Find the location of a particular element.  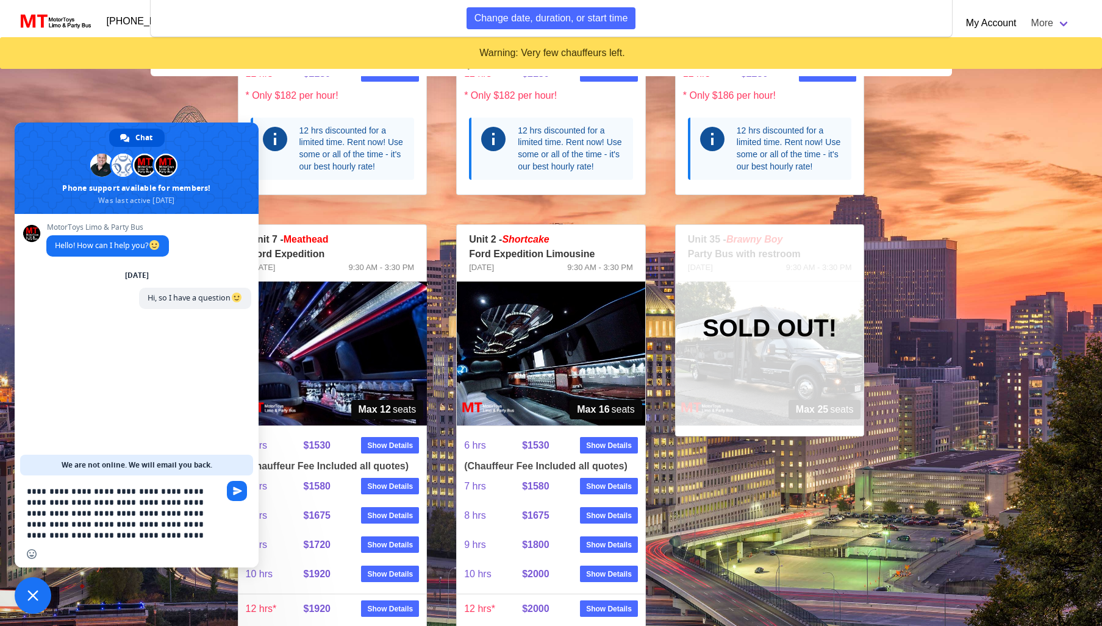

p: Unit 7 - is located at coordinates (332, 240).